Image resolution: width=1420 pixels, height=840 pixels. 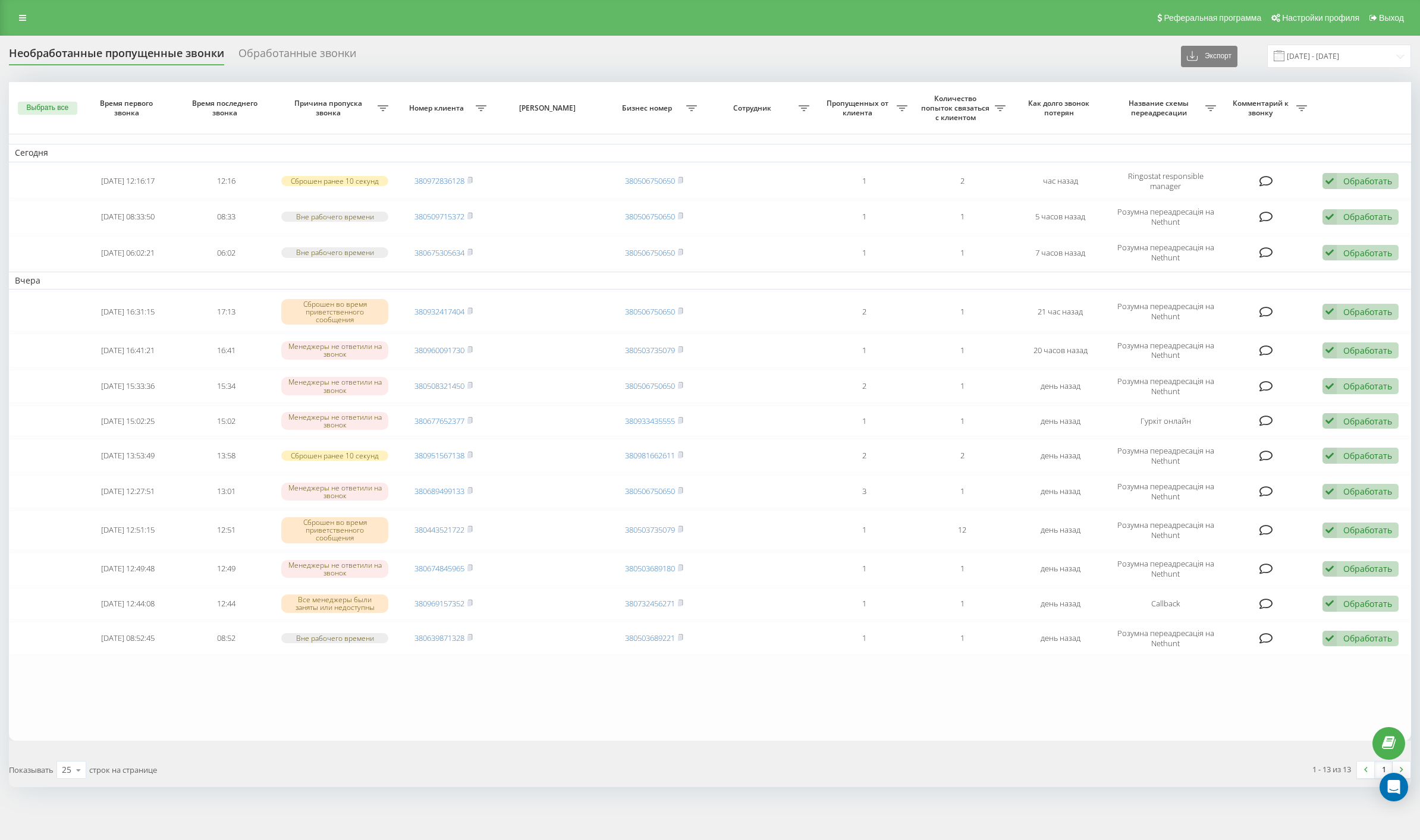 I want to click on span: Как долго звонок потерян, so click(x=1061, y=108).